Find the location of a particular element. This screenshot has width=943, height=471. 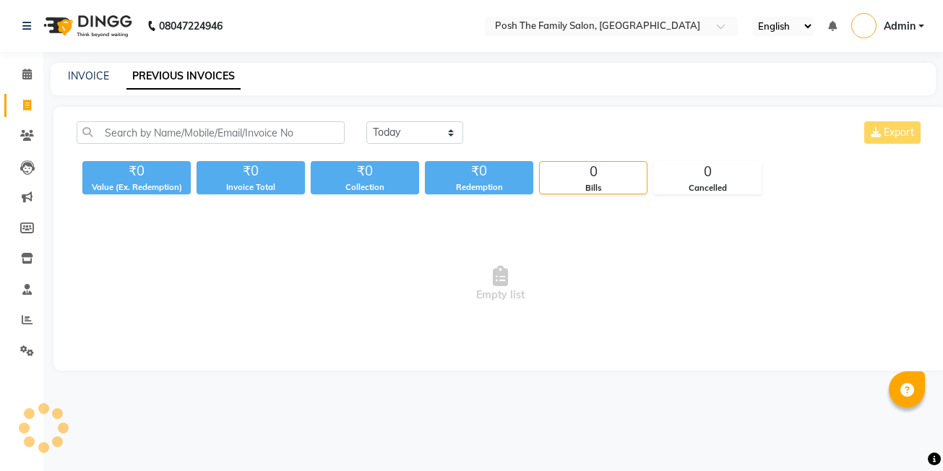

img: Admin is located at coordinates (864, 25).